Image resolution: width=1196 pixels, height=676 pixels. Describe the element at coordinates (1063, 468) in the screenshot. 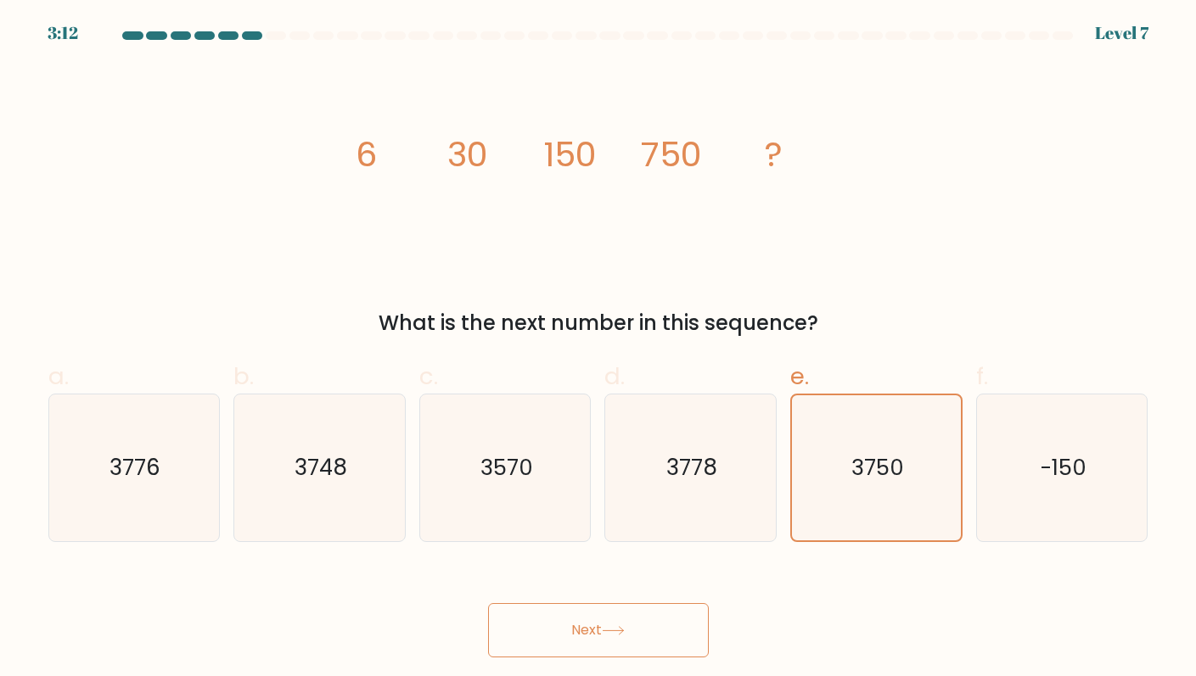

I see `text: -150` at that location.